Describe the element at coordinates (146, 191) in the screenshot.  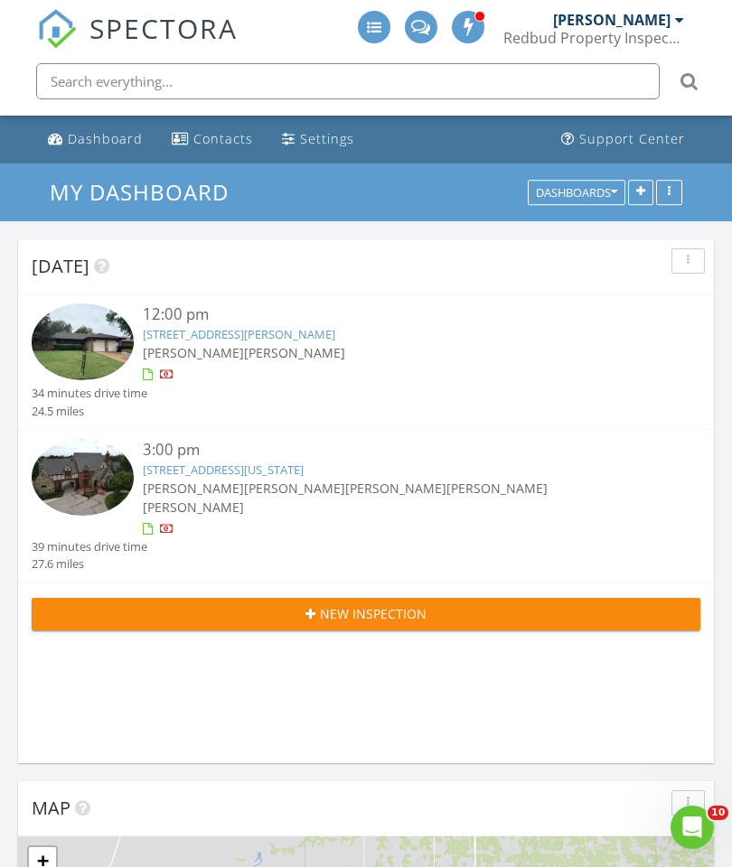
I see `a: My Dashboard` at that location.